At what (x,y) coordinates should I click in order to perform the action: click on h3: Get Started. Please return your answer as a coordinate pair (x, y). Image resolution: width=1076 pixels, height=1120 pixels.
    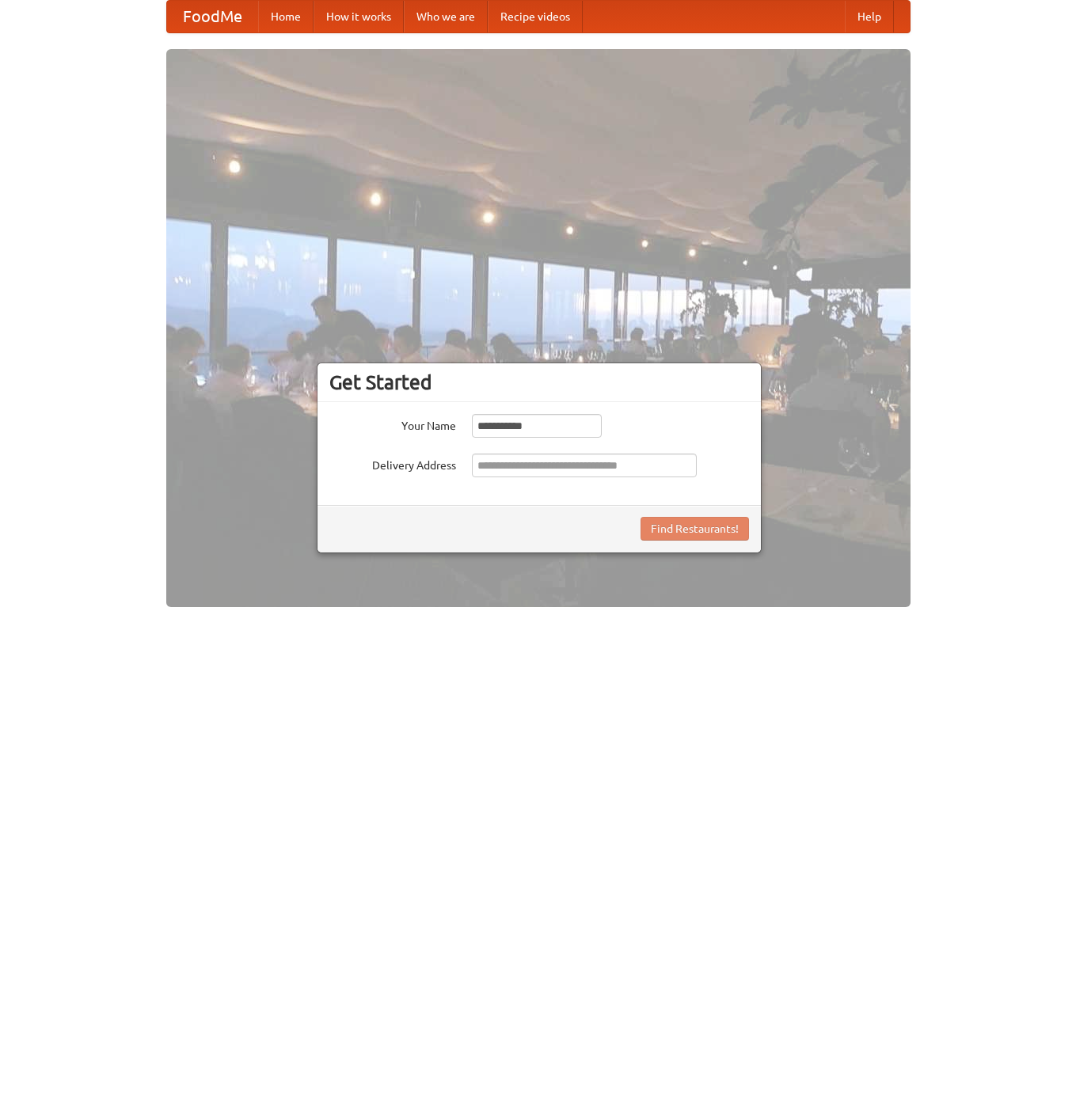
    Looking at the image, I should click on (539, 383).